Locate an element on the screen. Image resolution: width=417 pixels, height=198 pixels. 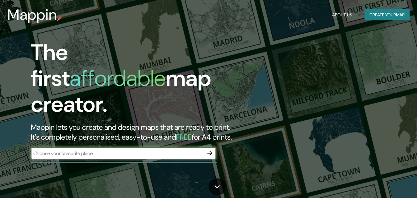
h1: The first map creator. is located at coordinates (135, 81).